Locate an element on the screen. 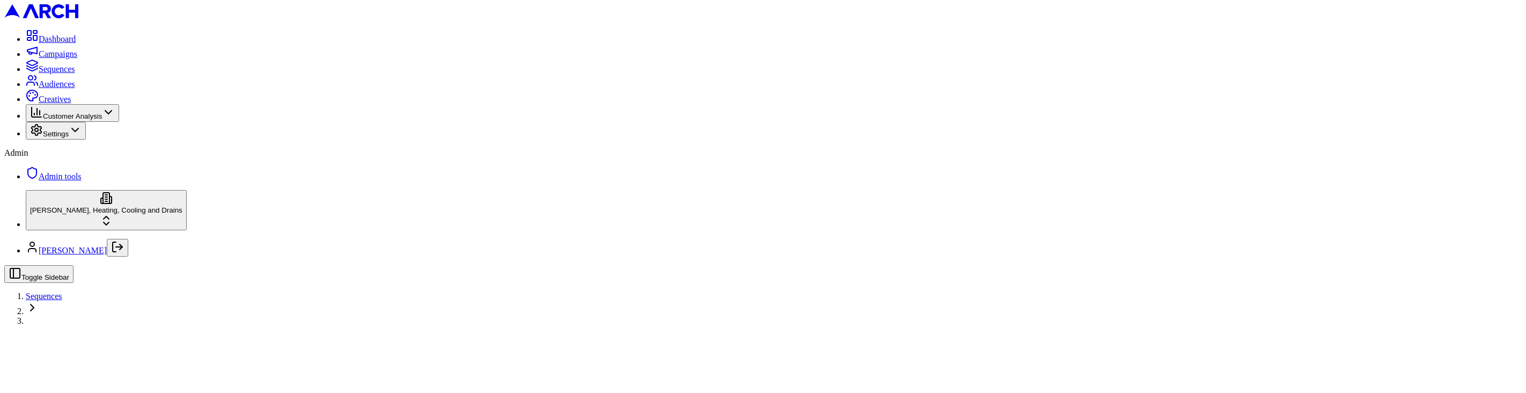 The width and height of the screenshot is (1526, 393). div: Admin is located at coordinates (763, 153).